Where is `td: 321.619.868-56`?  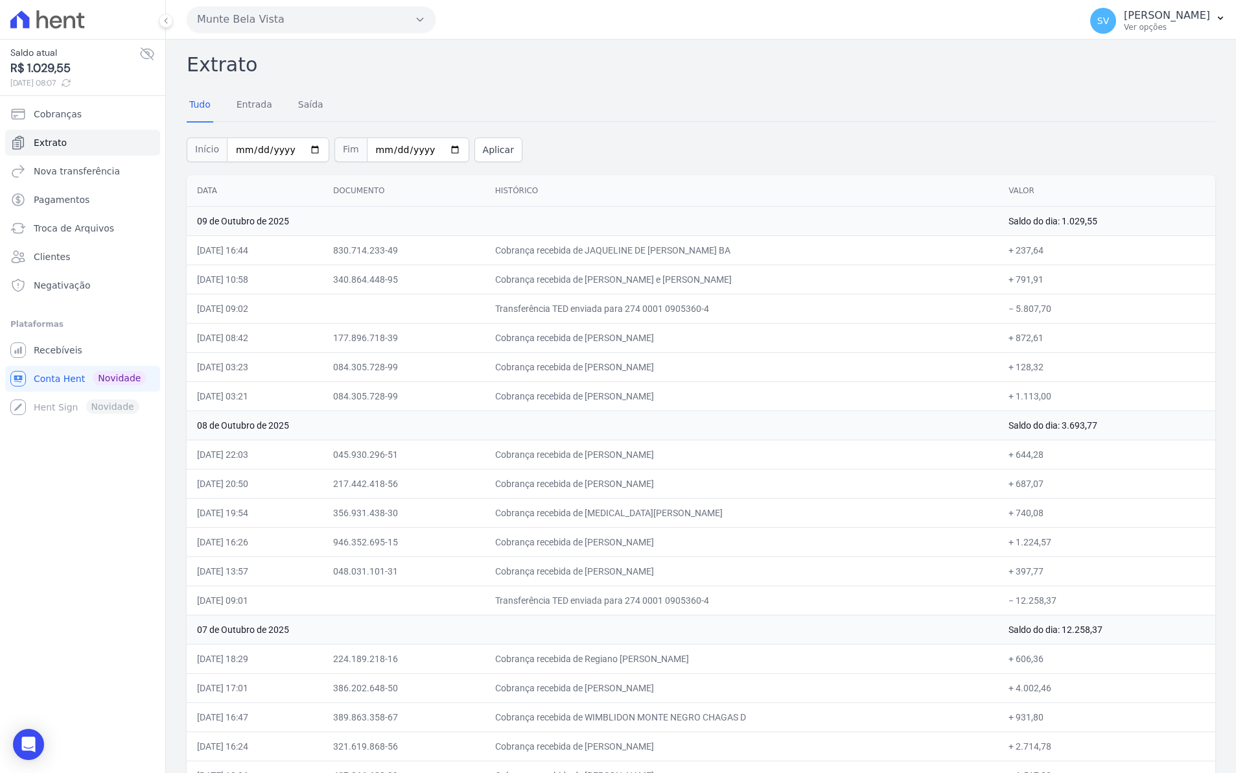
td: 321.619.868-56 is located at coordinates (404, 745).